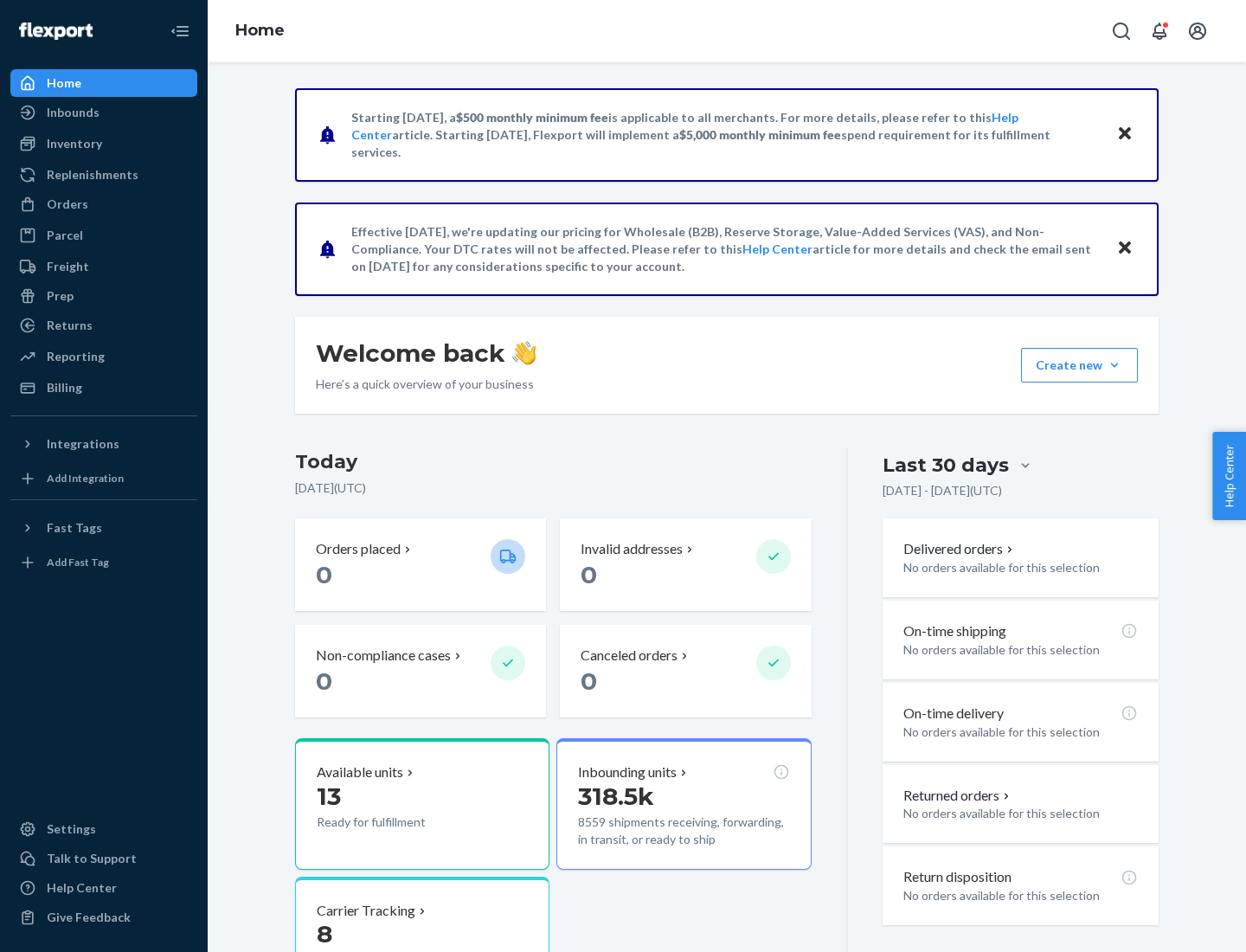  What do you see at coordinates (104, 388) in the screenshot?
I see `a: Billing` at bounding box center [104, 388].